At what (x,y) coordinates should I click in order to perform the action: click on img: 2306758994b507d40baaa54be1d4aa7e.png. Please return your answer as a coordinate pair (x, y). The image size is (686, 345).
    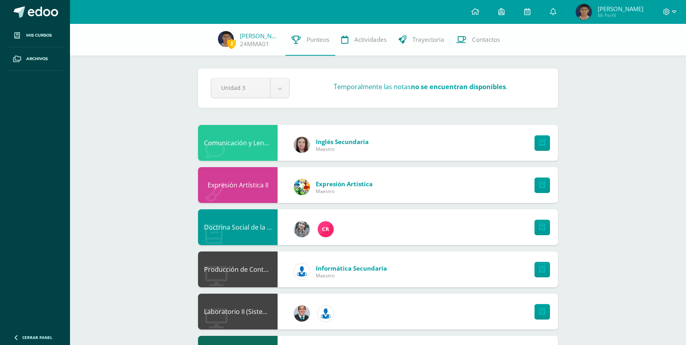
    Looking at the image, I should click on (302, 313).